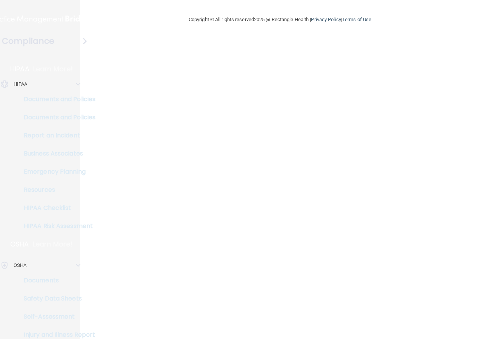 The height and width of the screenshot is (339, 480). What do you see at coordinates (56, 317) in the screenshot?
I see `p: Self-Assessment` at bounding box center [56, 317].